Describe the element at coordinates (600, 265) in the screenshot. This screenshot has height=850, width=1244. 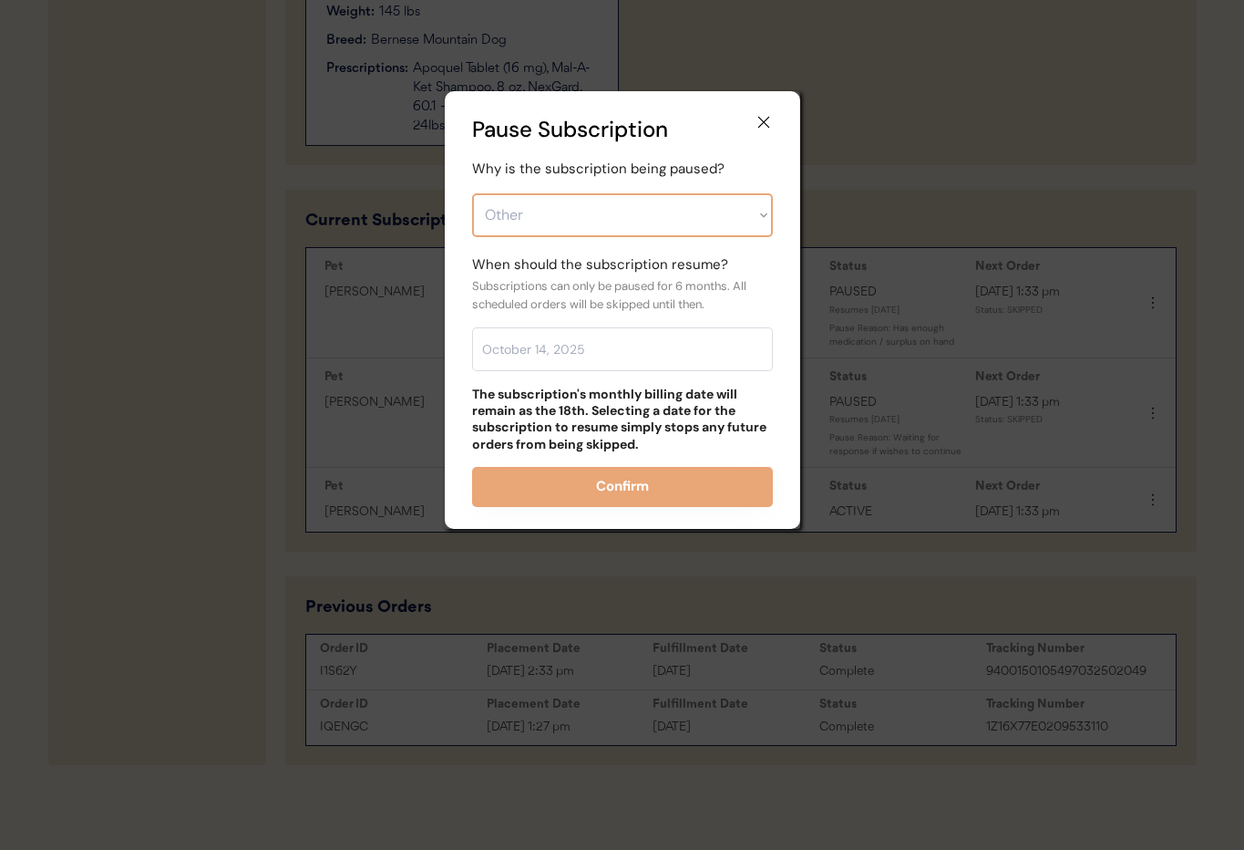
I see `div: When should the subscription resume?` at that location.